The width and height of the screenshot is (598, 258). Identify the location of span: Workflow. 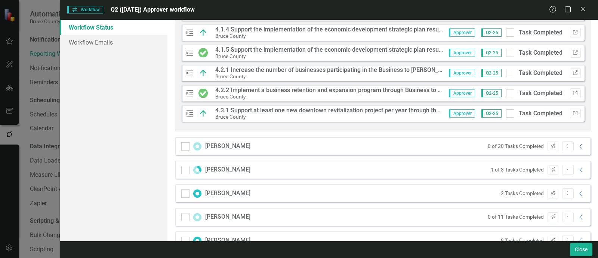
(85, 10).